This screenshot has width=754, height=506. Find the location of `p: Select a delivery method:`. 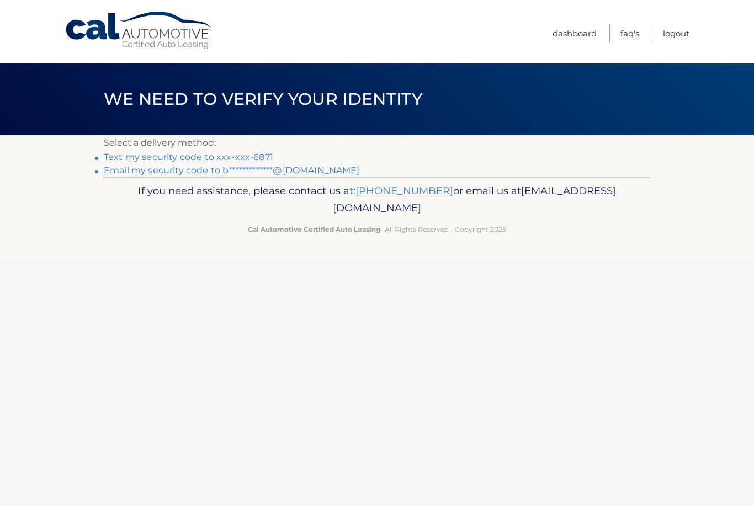

p: Select a delivery method: is located at coordinates (377, 143).